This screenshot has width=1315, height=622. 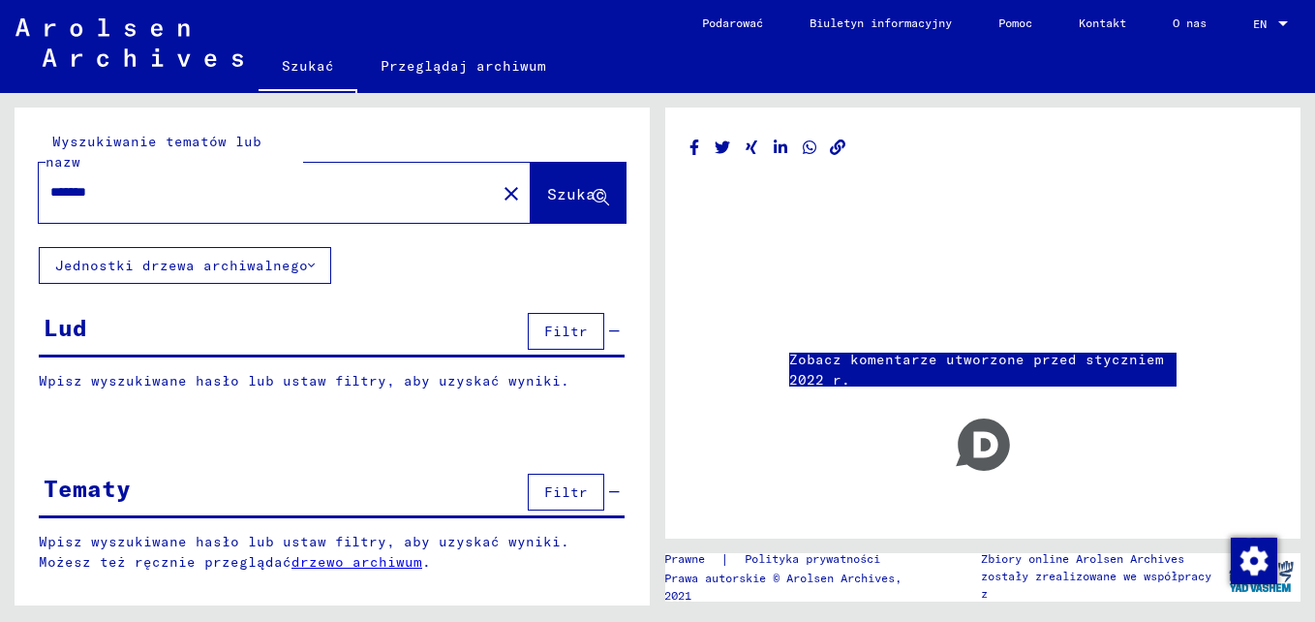 I want to click on button: Udostępnij na WhatsApp, so click(x=809, y=147).